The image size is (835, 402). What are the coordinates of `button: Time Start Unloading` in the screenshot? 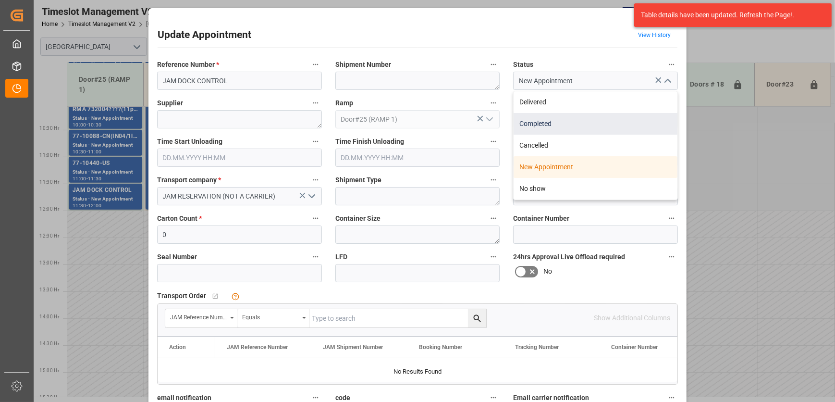 It's located at (316, 141).